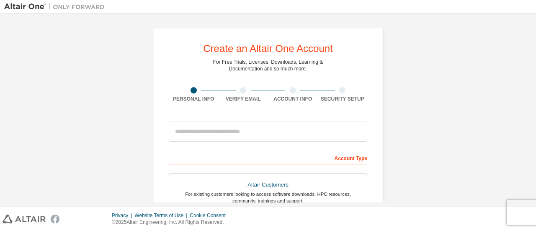 This screenshot has height=231, width=536. What do you see at coordinates (343, 99) in the screenshot?
I see `div: Security Setup` at bounding box center [343, 99].